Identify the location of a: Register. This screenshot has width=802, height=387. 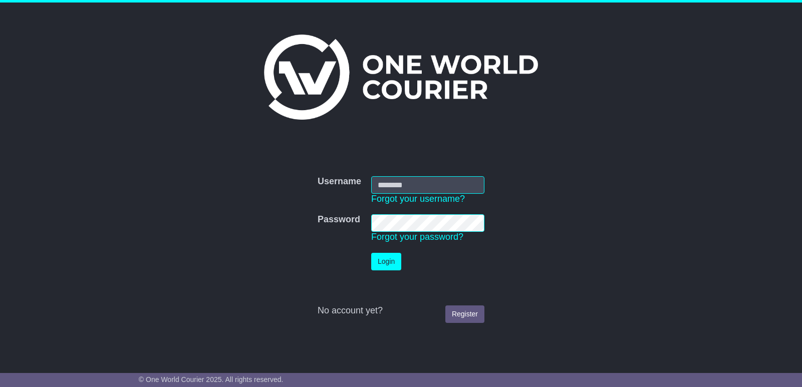
(465, 314).